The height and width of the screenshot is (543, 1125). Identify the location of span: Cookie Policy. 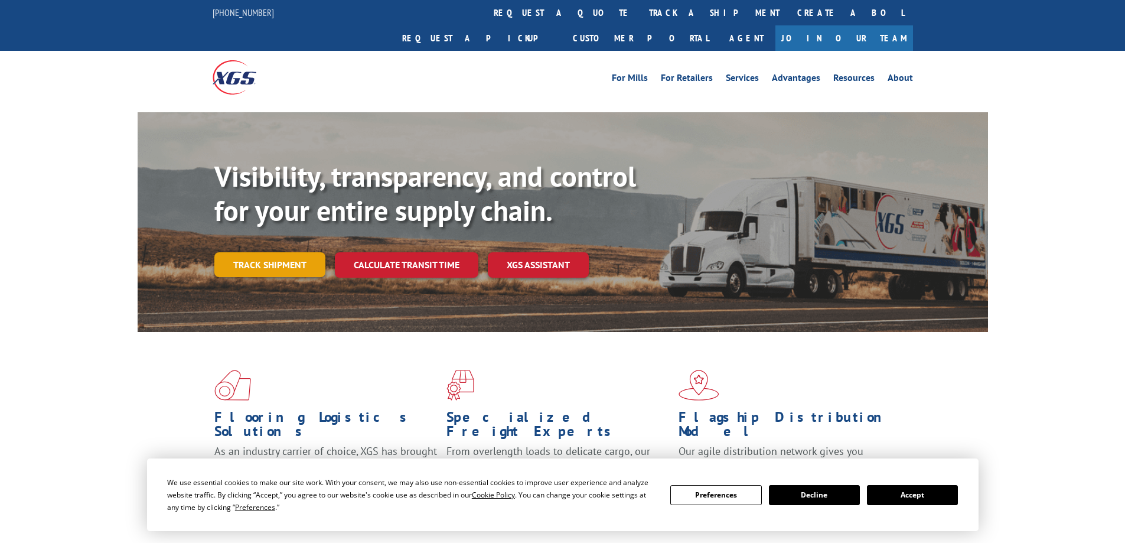
(493, 494).